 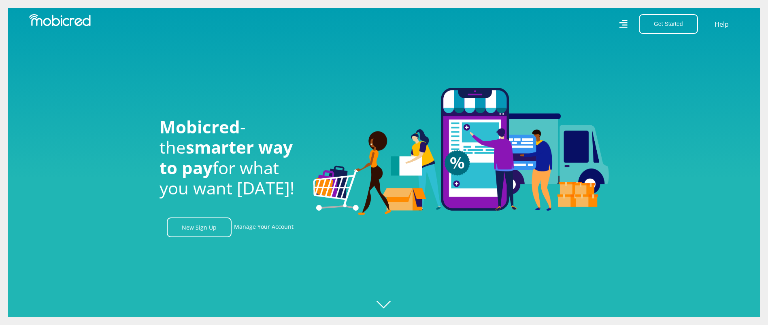 I want to click on a: New Sign Up, so click(x=199, y=228).